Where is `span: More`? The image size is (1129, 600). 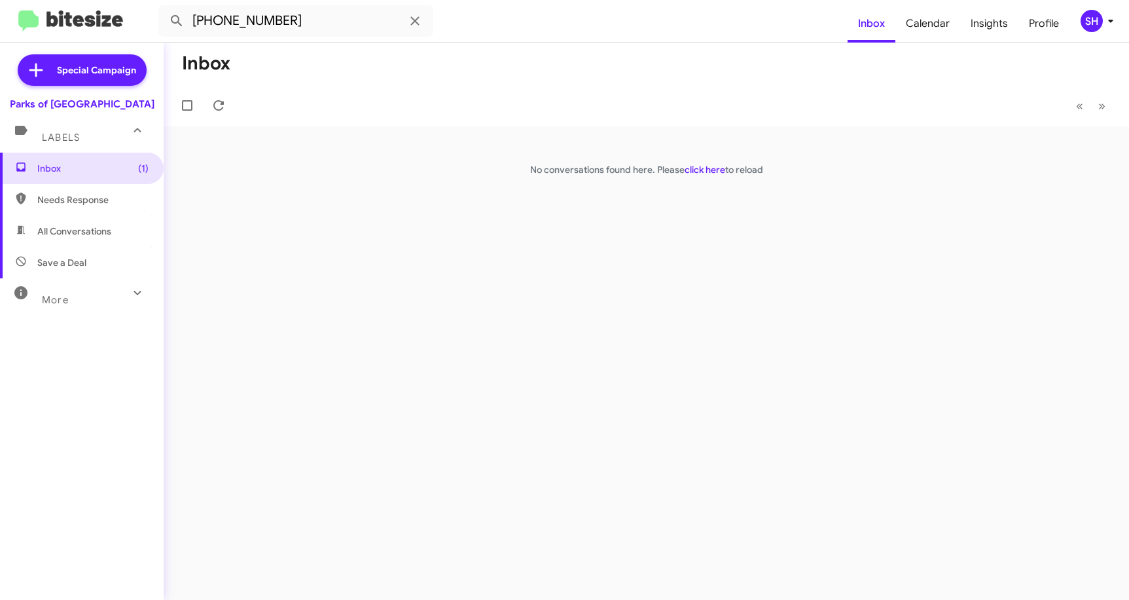 span: More is located at coordinates (55, 300).